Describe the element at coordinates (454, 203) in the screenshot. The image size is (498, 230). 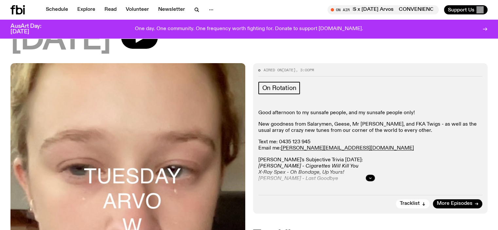
I see `span: More Episodes` at that location.